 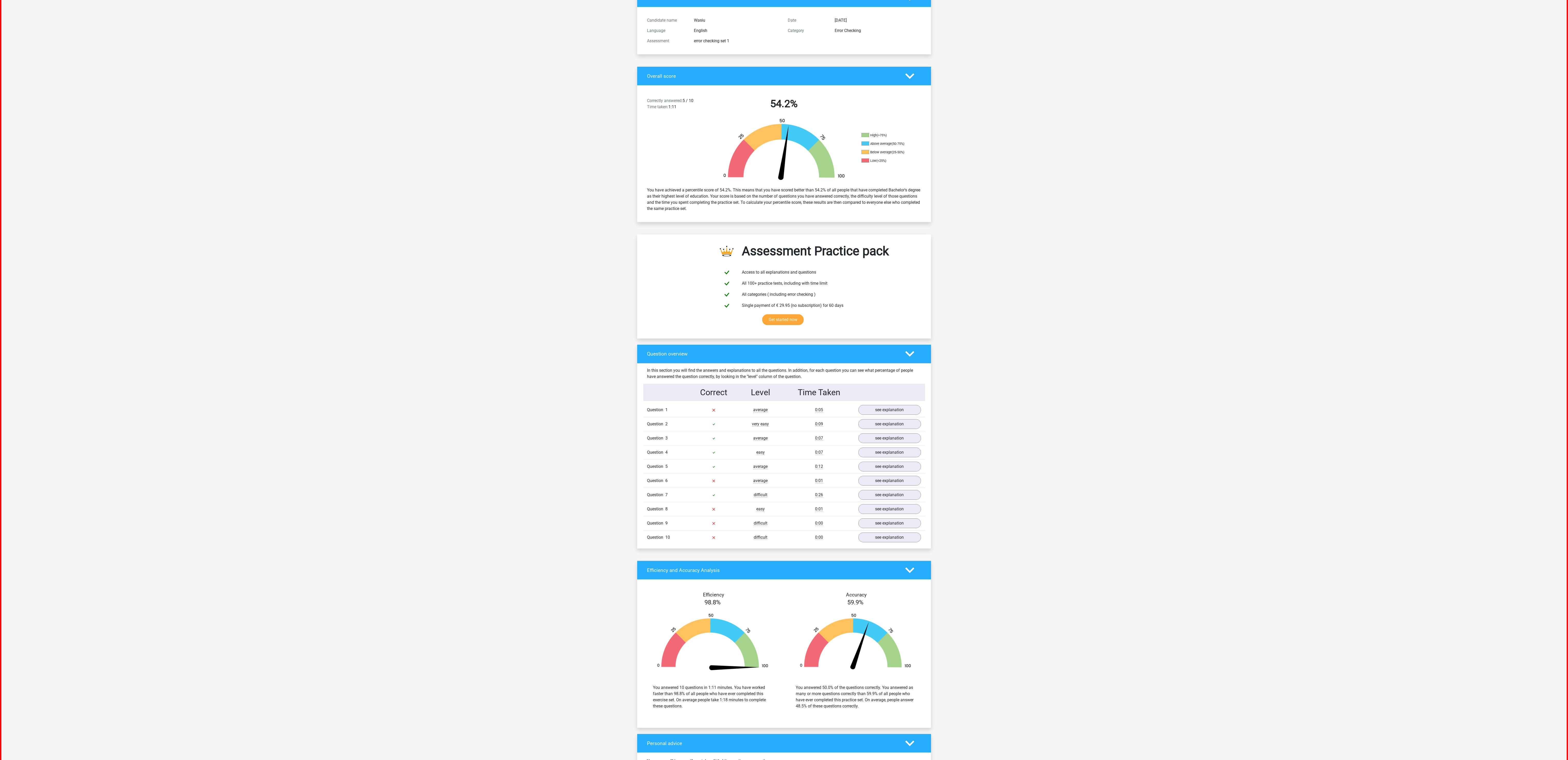 I want to click on div: (50-75%), so click(x=898, y=144).